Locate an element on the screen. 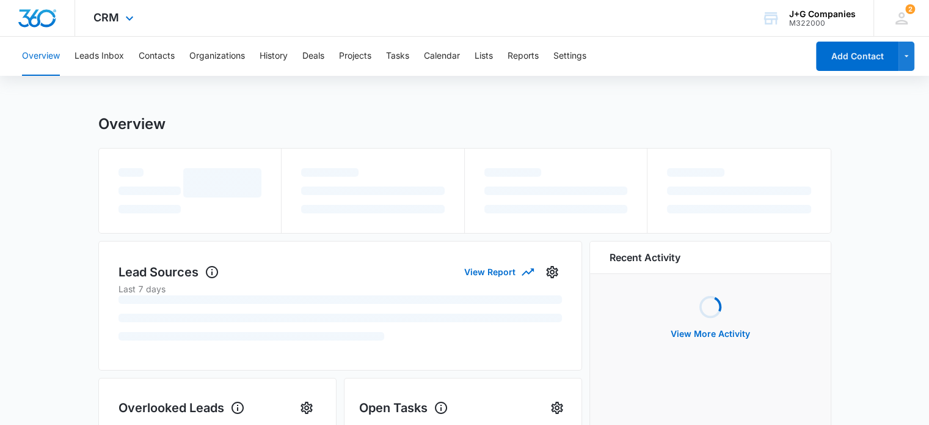  button: View Report is located at coordinates (499, 271).